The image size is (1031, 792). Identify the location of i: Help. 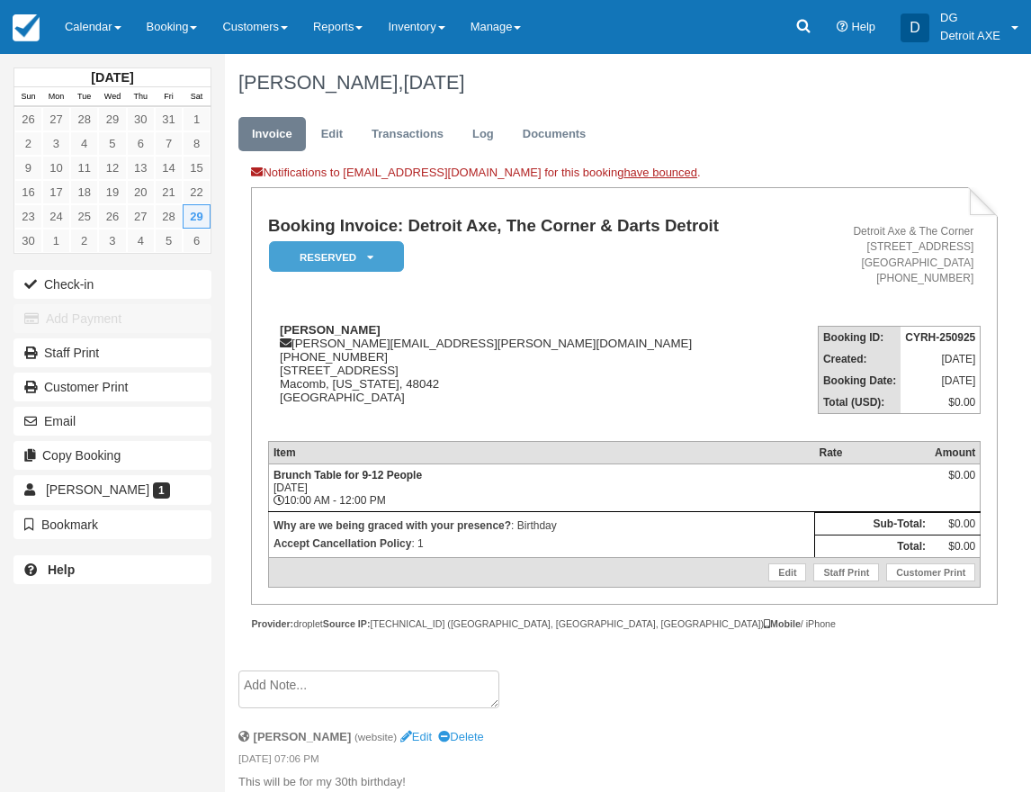
(842, 27).